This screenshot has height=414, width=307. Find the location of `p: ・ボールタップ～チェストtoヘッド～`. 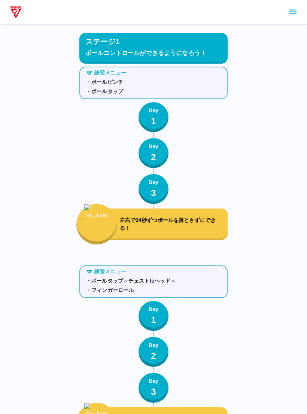

p: ・ボールタップ～チェストtoヘッド～ is located at coordinates (153, 281).